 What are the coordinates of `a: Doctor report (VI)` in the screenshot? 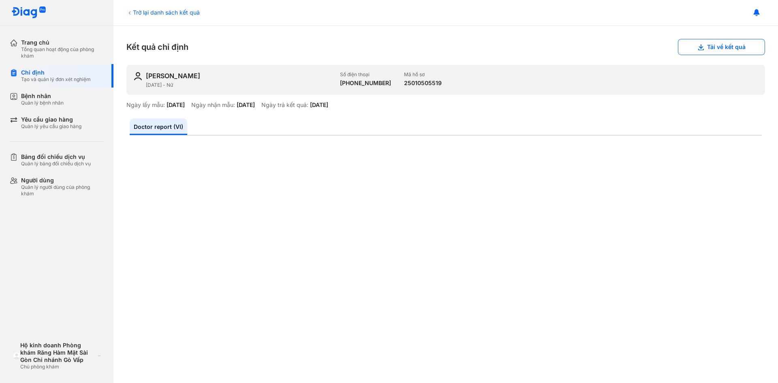 It's located at (159, 126).